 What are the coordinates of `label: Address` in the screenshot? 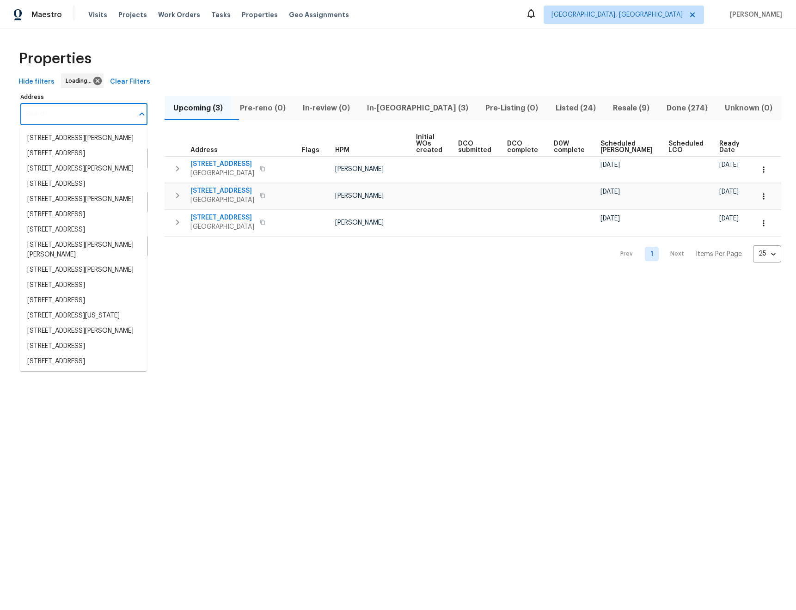 It's located at (84, 97).